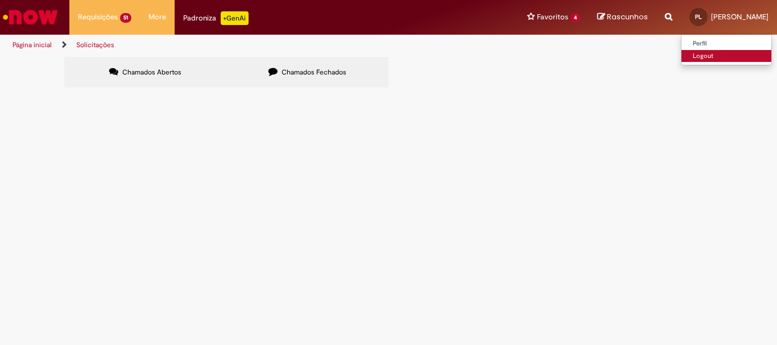 The height and width of the screenshot is (345, 777). What do you see at coordinates (622, 17) in the screenshot?
I see `a: Rascunhos` at bounding box center [622, 17].